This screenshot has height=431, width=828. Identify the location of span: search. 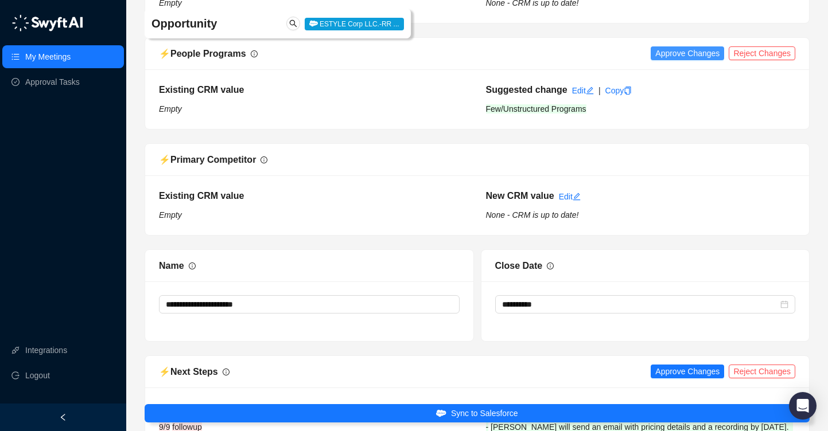
(293, 24).